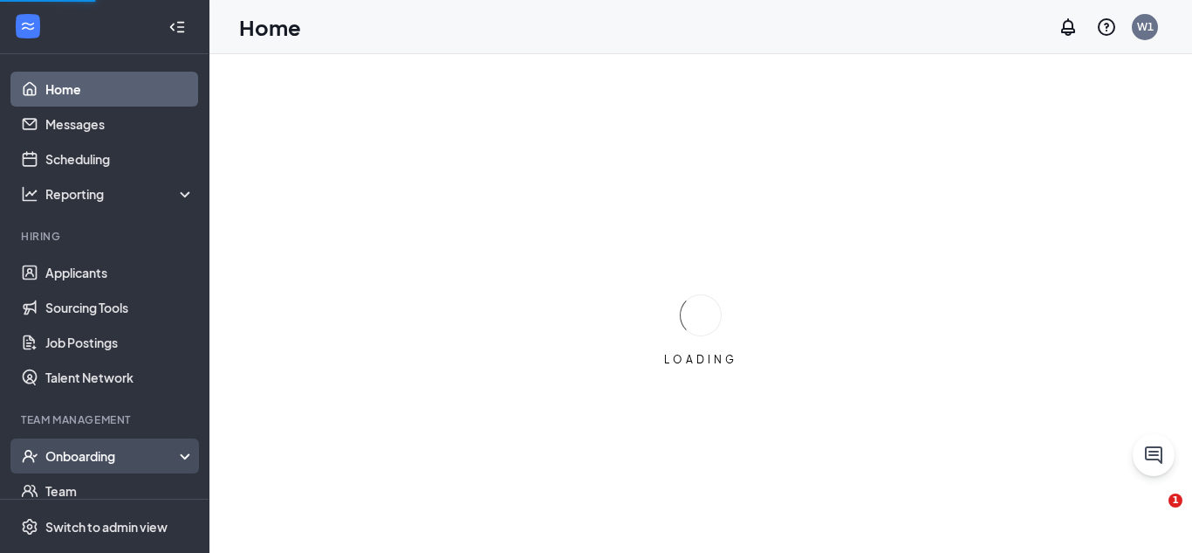 This screenshot has width=1192, height=553. What do you see at coordinates (1154, 455) in the screenshot?
I see `button: ChatActive` at bounding box center [1154, 455].